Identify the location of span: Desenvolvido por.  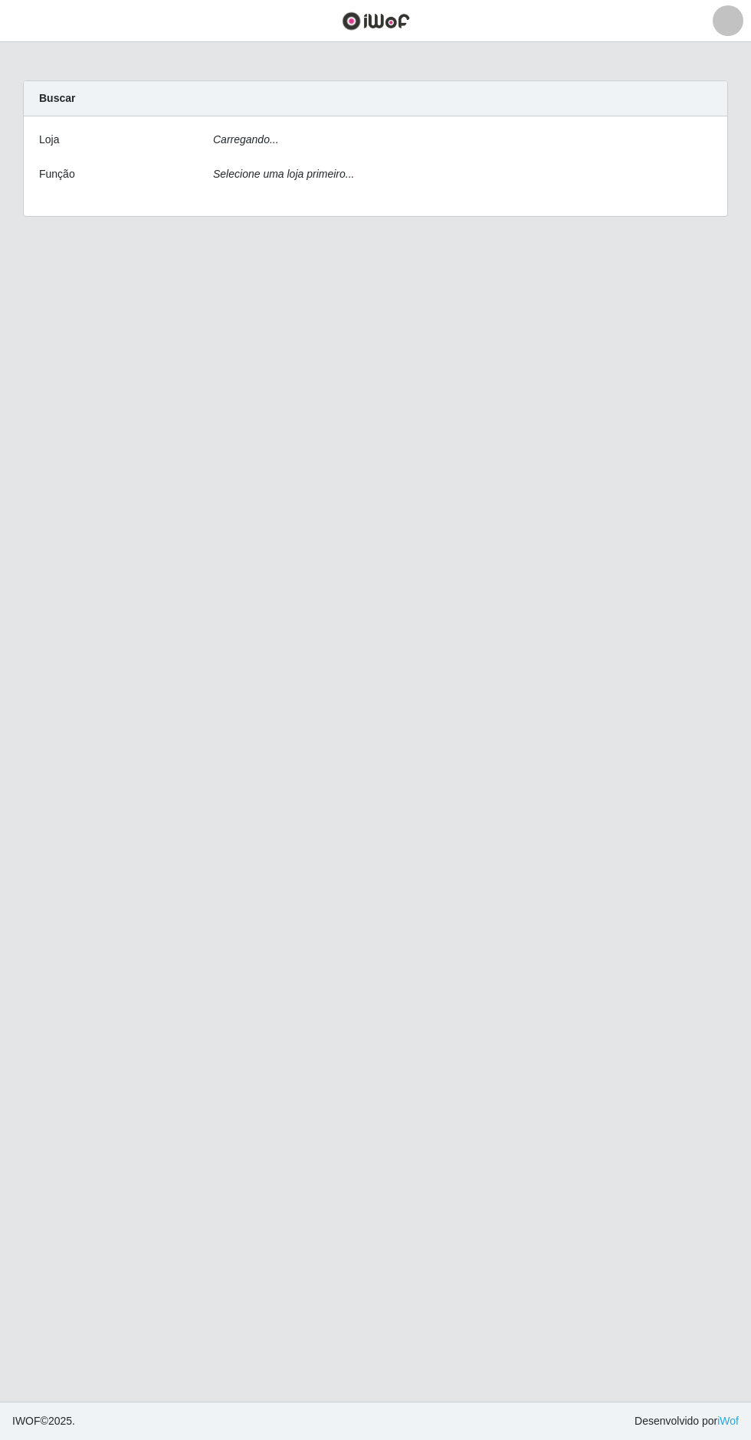
(686, 1421).